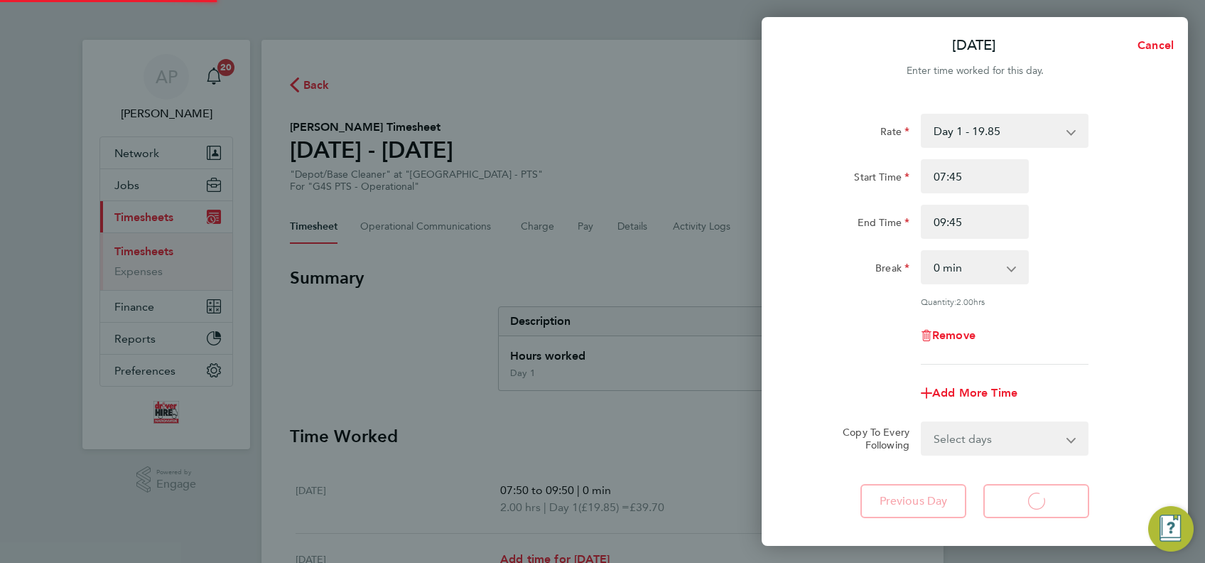 This screenshot has height=563, width=1205. Describe the element at coordinates (969, 393) in the screenshot. I see `button: Add More Time` at that location.